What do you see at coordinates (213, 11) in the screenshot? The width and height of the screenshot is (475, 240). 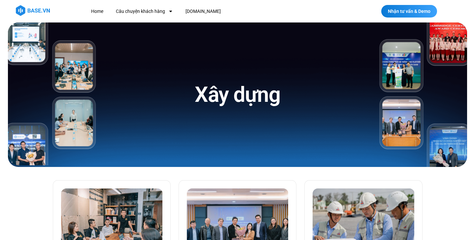 I see `nav: Menu` at bounding box center [213, 11].